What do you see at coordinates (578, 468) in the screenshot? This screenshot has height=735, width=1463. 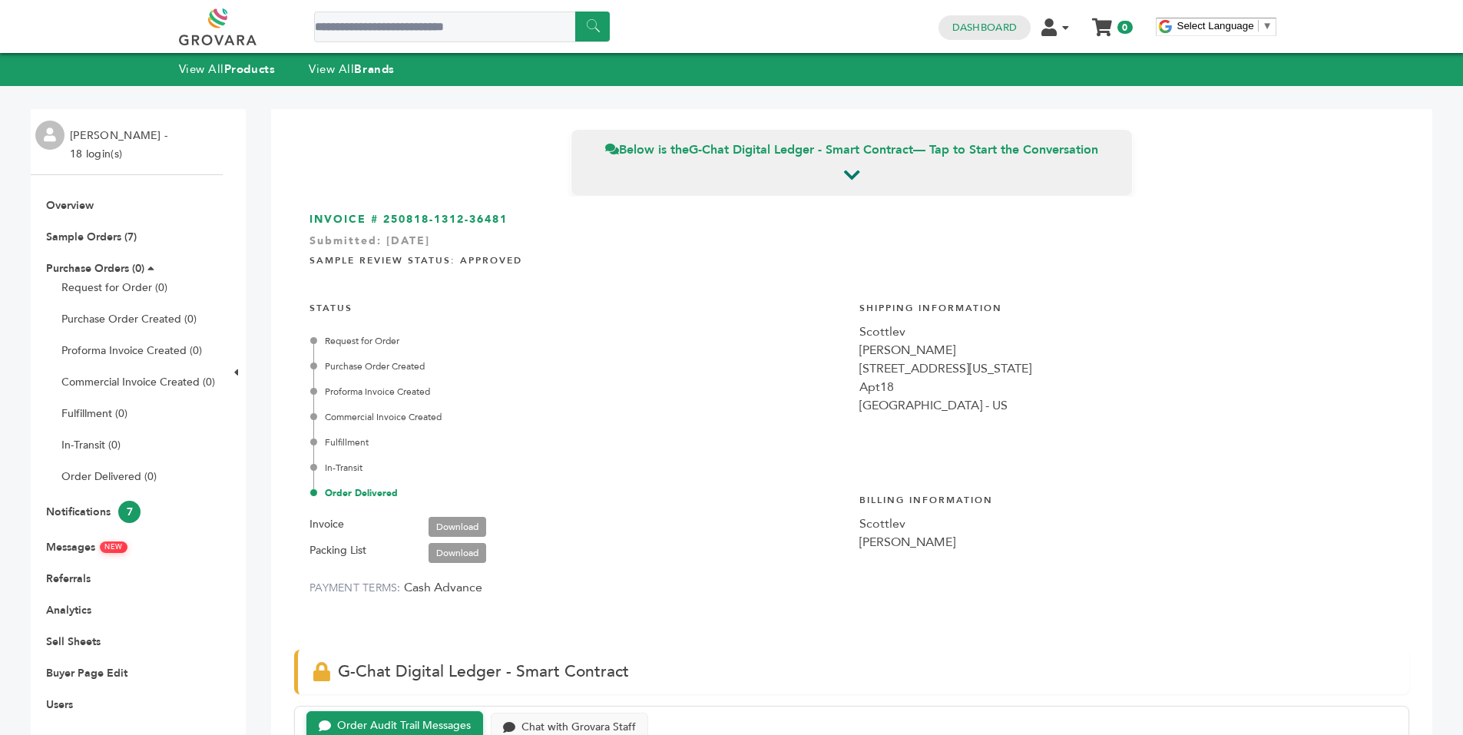 I see `div: In-Transit` at bounding box center [578, 468].